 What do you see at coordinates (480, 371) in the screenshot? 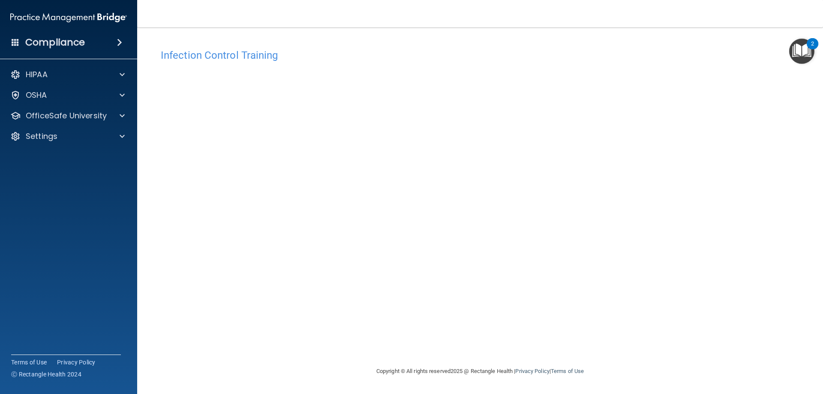
I see `div: Copyright © All rights reserved 2025 @ Rectangle Health | |` at bounding box center [480, 371].